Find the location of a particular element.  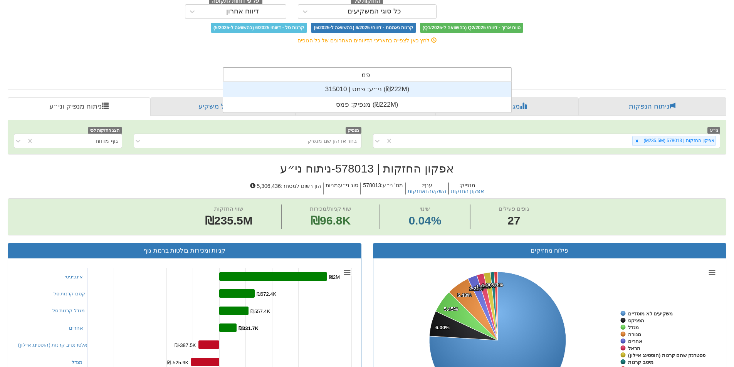

h5: הון רשום למסחר : 5,306,436 is located at coordinates (286, 188).